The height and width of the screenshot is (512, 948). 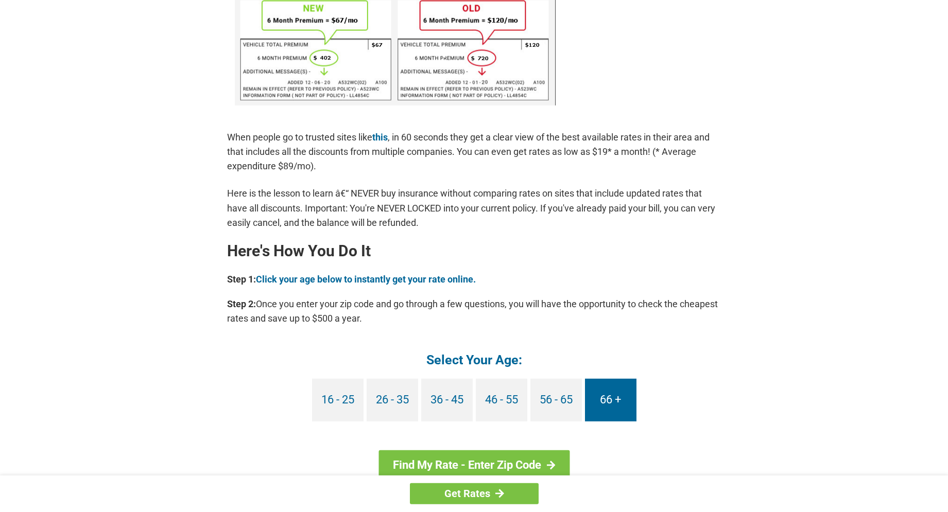 What do you see at coordinates (365, 279) in the screenshot?
I see `a: Click your age below to instantly get your rate online.` at bounding box center [365, 279].